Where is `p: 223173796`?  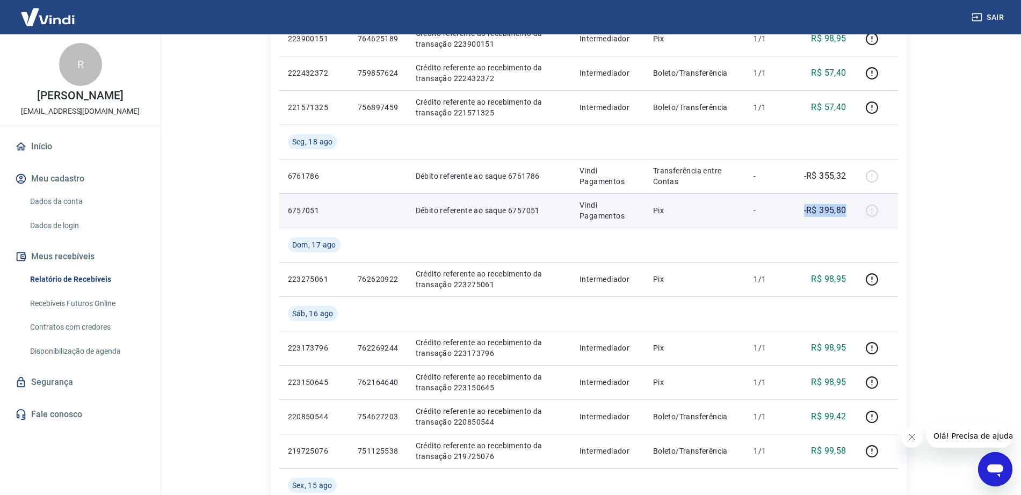 p: 223173796 is located at coordinates (314, 348).